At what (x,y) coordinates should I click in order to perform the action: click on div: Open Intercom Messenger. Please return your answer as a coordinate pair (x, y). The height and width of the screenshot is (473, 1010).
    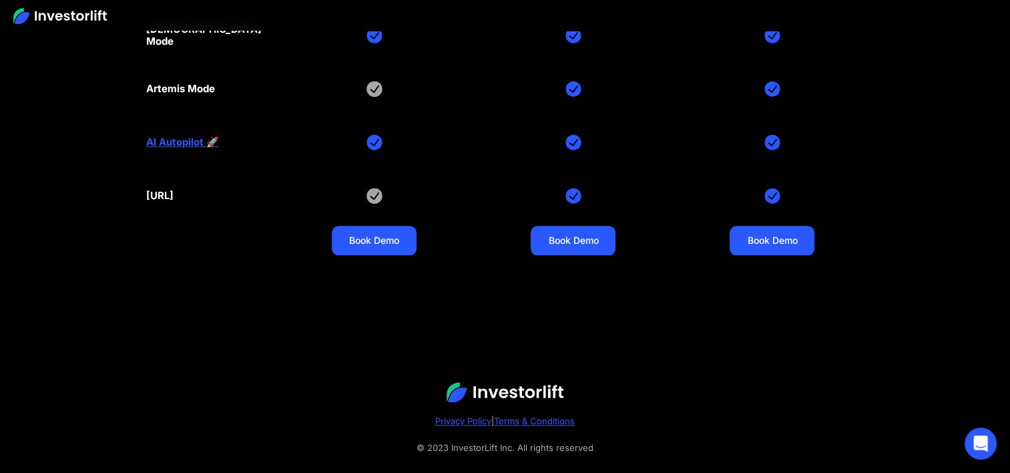
    Looking at the image, I should click on (981, 443).